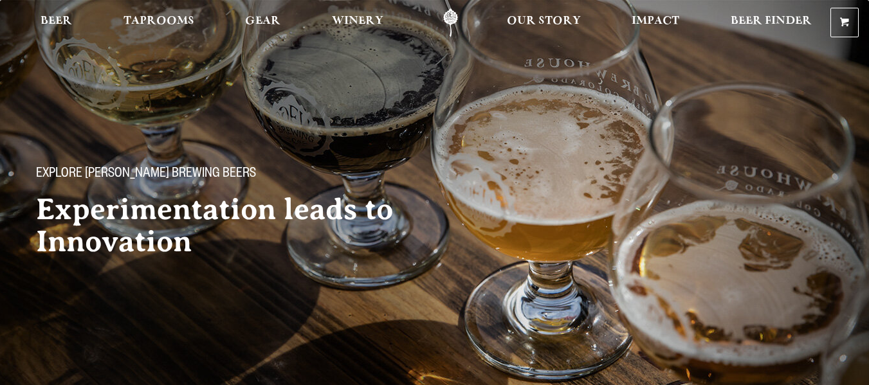  What do you see at coordinates (159, 23) in the screenshot?
I see `a: Taprooms` at bounding box center [159, 23].